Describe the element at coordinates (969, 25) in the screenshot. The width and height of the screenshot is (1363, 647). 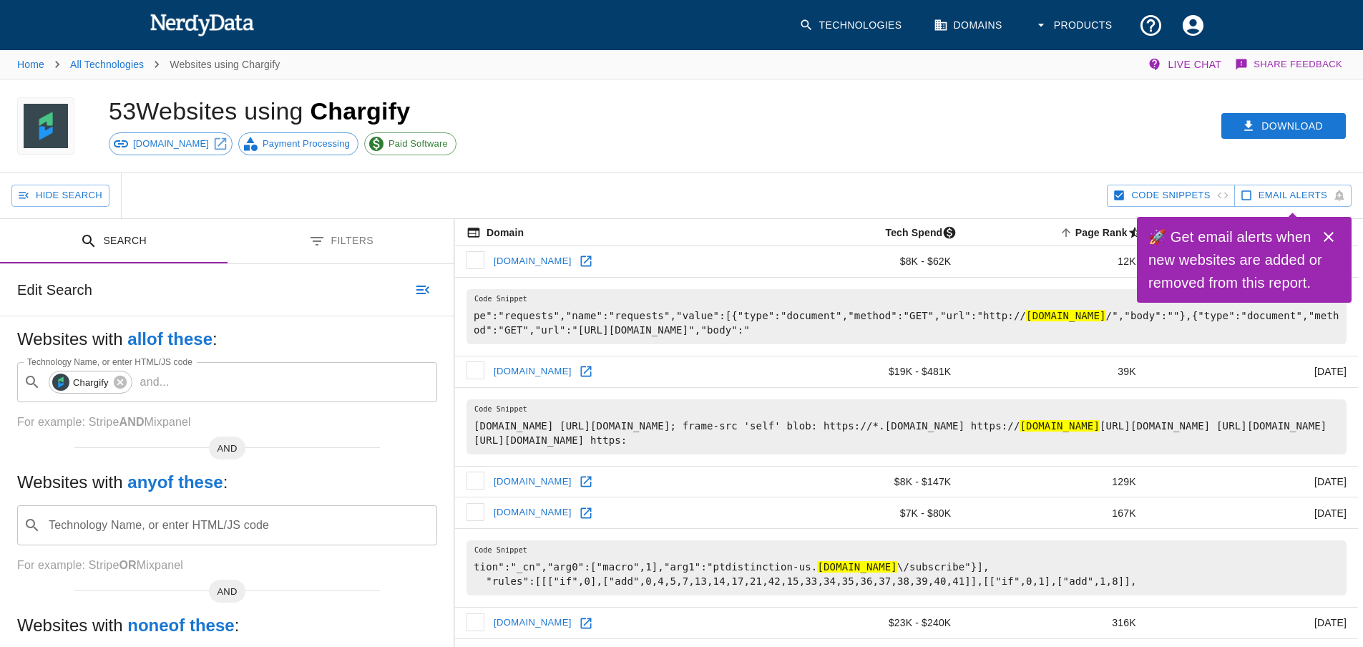
I see `a: Domains` at that location.